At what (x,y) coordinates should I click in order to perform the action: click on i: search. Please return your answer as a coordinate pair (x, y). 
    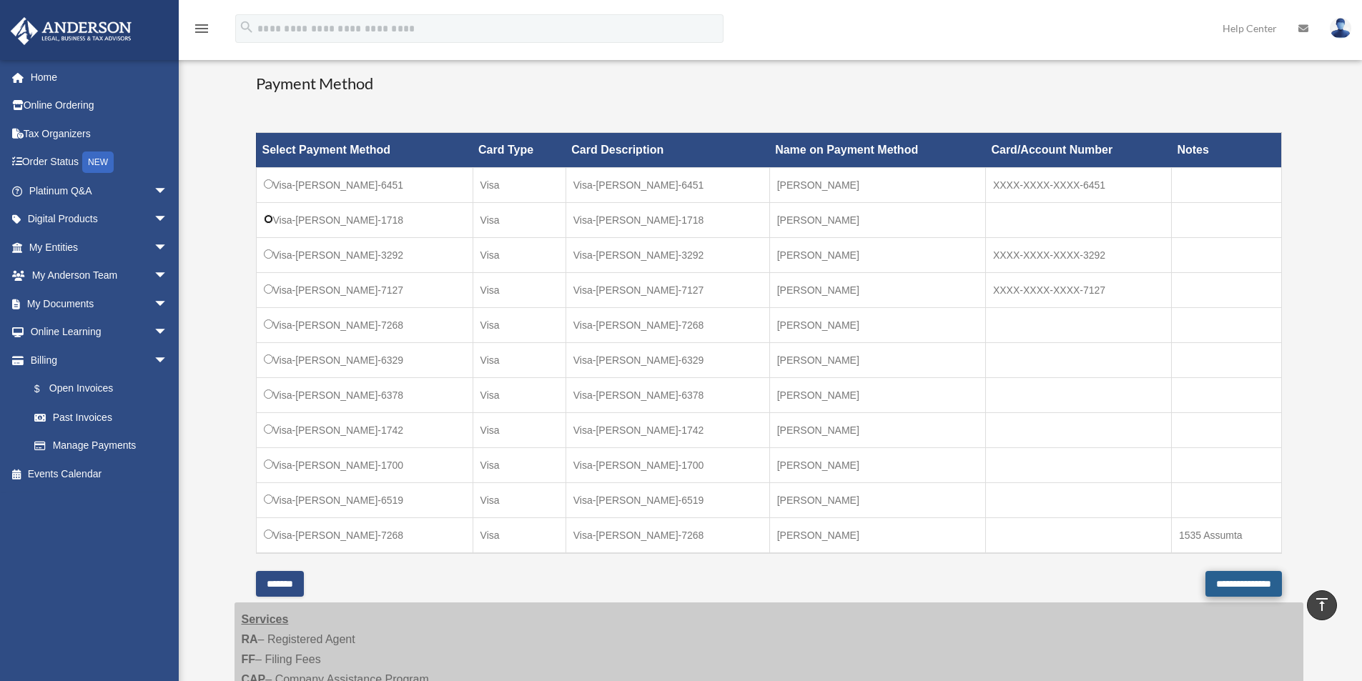
    Looking at the image, I should click on (247, 27).